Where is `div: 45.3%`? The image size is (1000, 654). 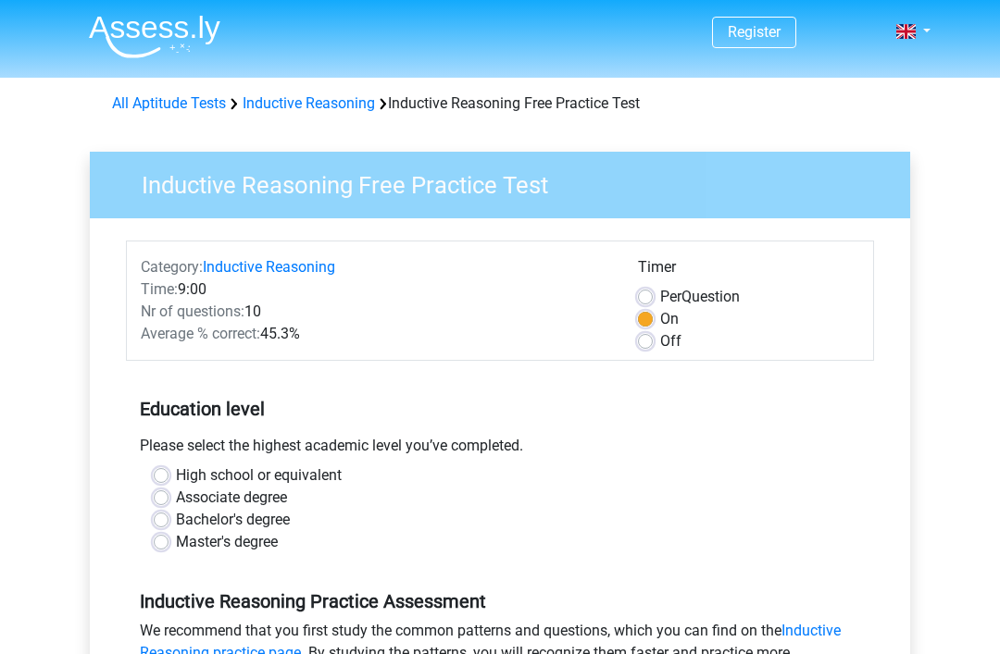 div: 45.3% is located at coordinates (375, 334).